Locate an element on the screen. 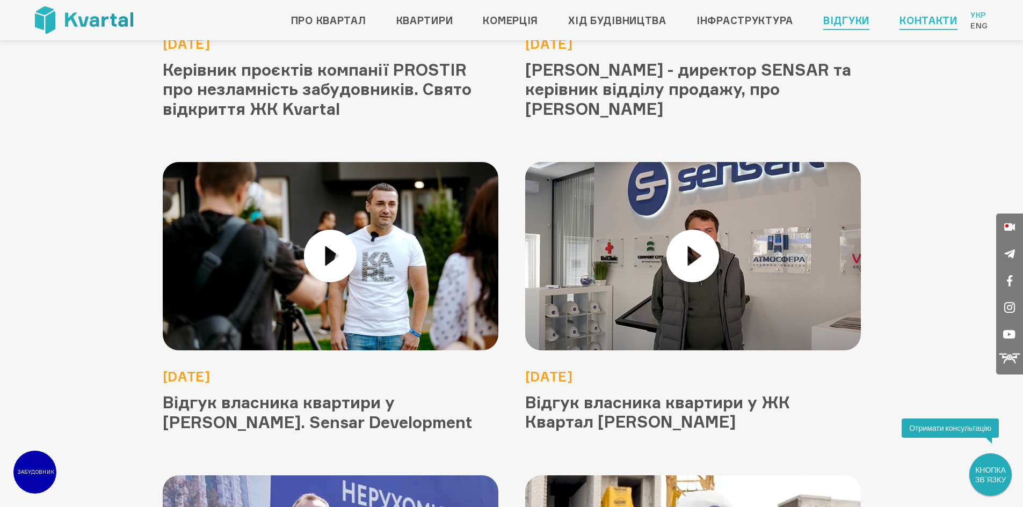  a: Про квартал is located at coordinates (329, 20).